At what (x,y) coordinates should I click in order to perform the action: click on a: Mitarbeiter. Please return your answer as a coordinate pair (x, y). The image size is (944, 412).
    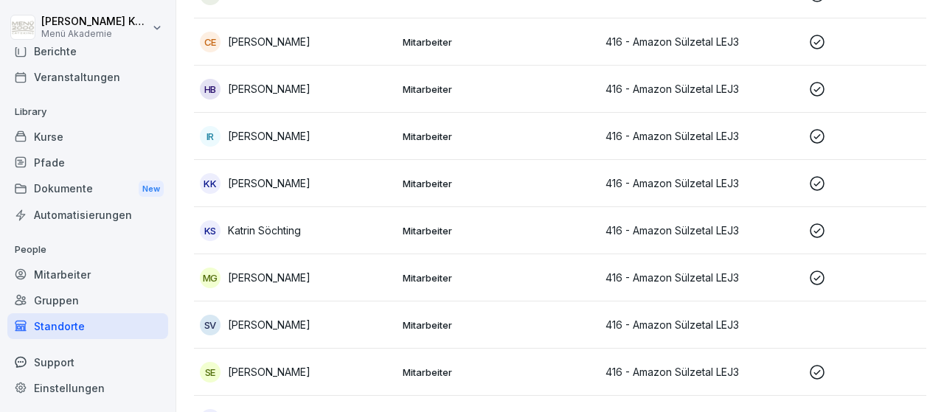
    Looking at the image, I should click on (88, 274).